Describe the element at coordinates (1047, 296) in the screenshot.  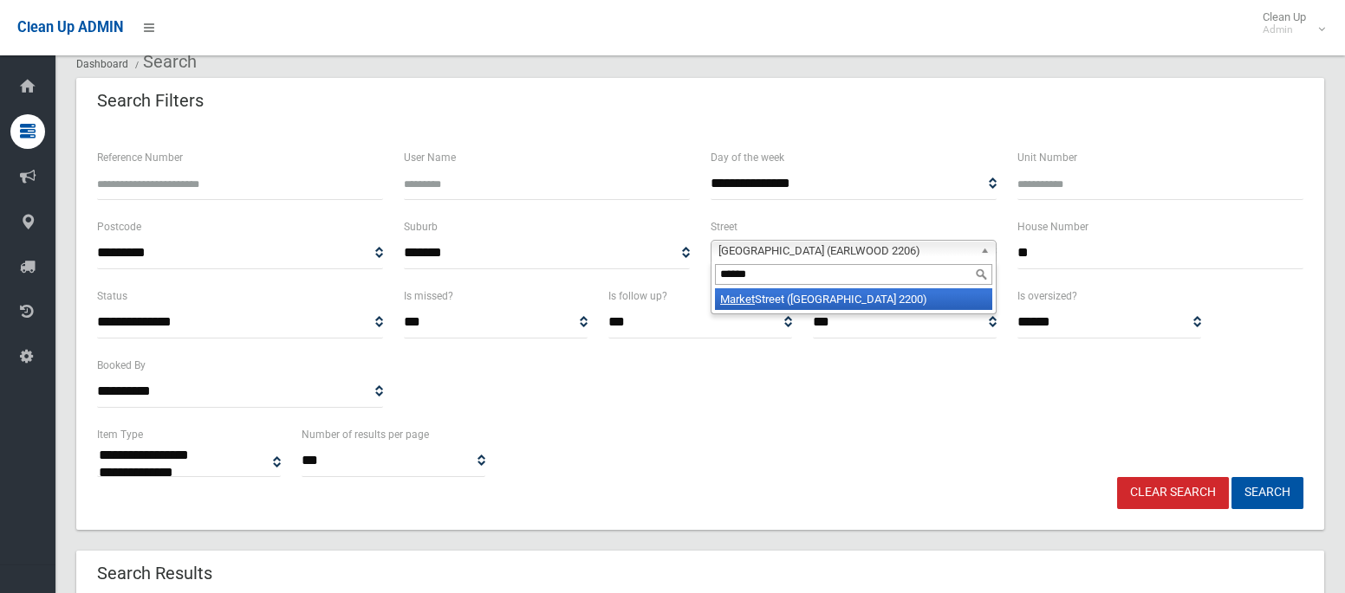
I see `label: Is oversized?` at that location.